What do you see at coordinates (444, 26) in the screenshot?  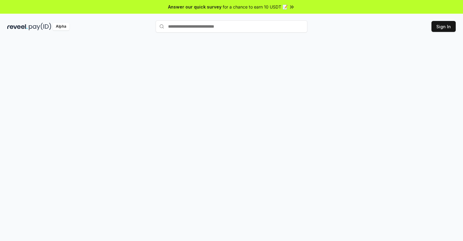 I see `button: Sign In` at bounding box center [444, 26].